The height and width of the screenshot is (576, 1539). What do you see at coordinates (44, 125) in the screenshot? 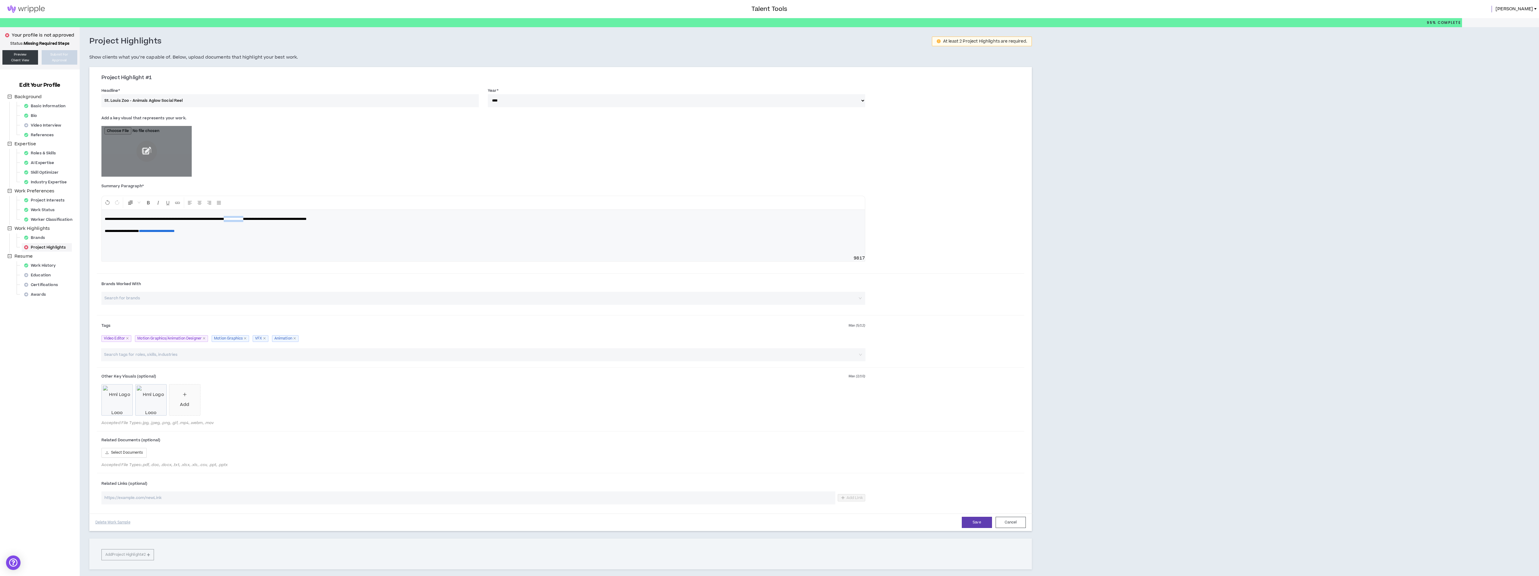
I see `div: Video Interview` at bounding box center [44, 125].